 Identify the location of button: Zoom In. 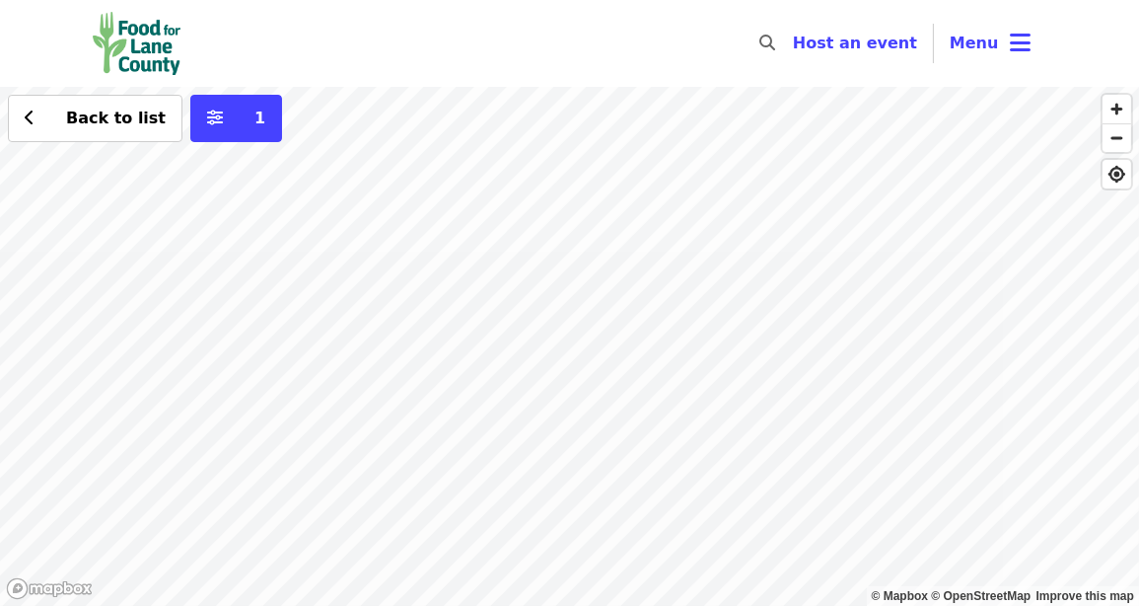
(1117, 109).